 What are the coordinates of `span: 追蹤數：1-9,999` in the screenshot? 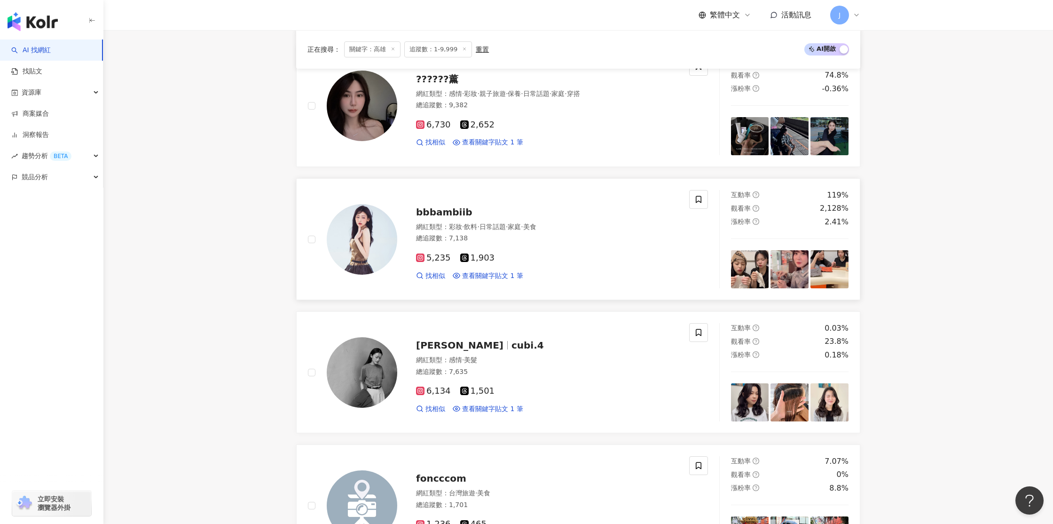 It's located at (438, 49).